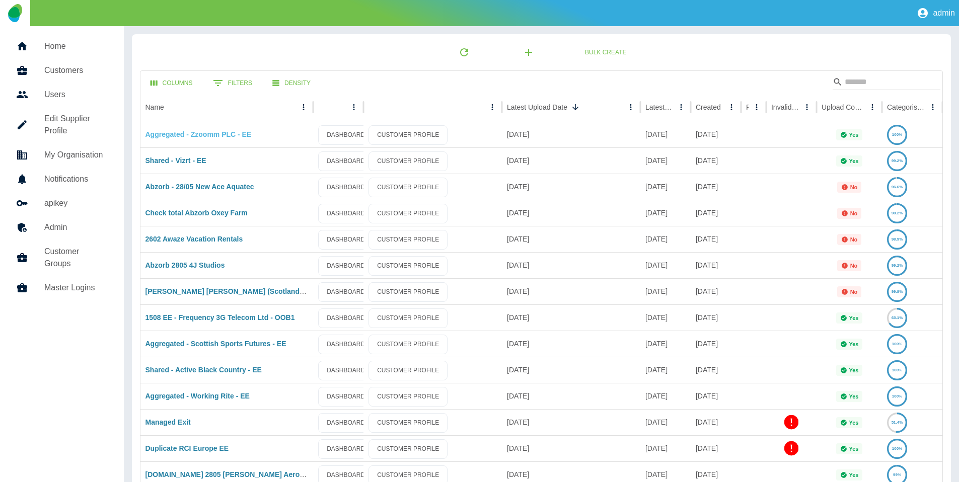 The width and height of the screenshot is (959, 482). Describe the element at coordinates (537, 107) in the screenshot. I see `div: Latest Upload Date` at that location.